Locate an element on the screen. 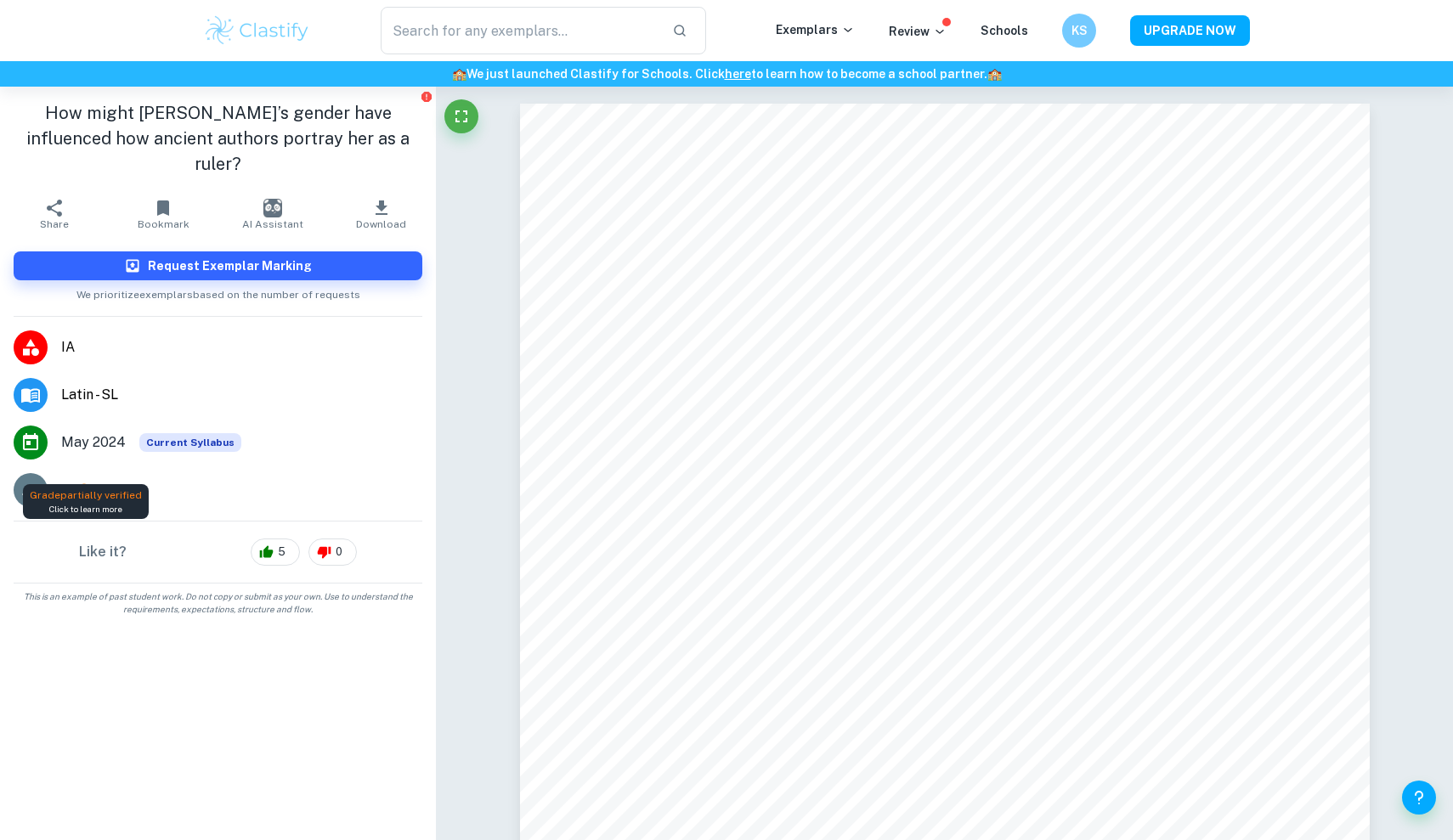  span: AI Assistant is located at coordinates (273, 224).